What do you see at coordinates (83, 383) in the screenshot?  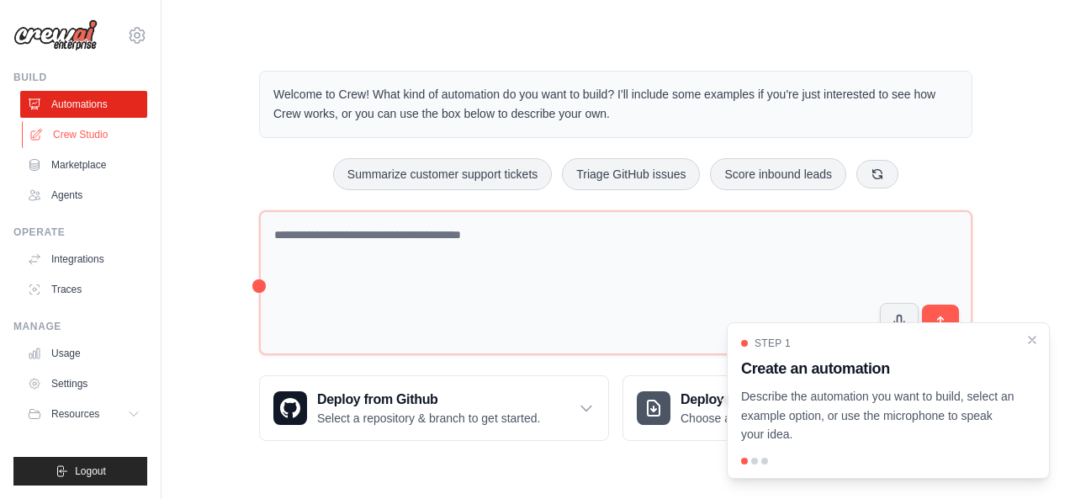 I see `a: Settings` at bounding box center [83, 383].